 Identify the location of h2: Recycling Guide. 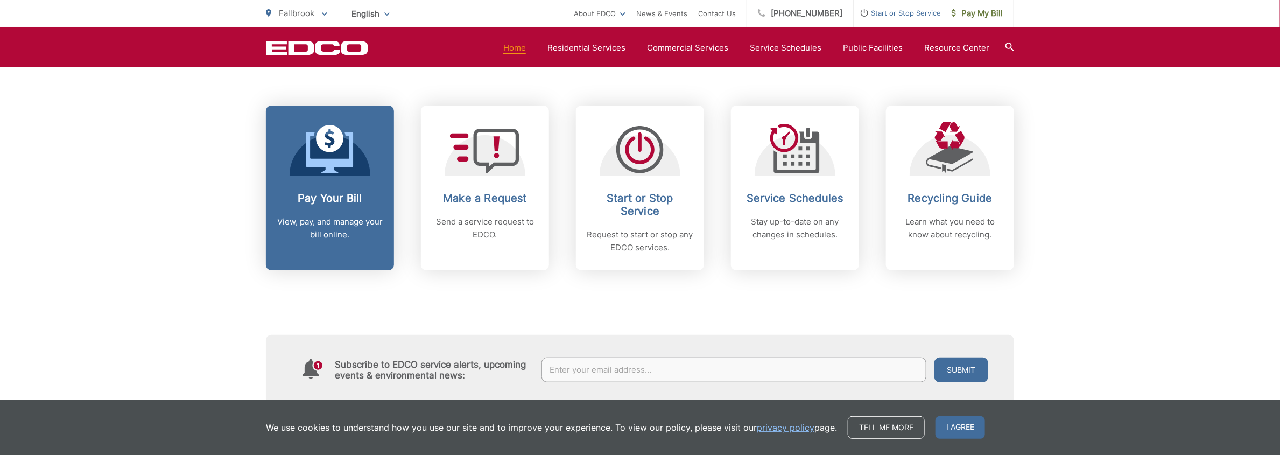
(950, 198).